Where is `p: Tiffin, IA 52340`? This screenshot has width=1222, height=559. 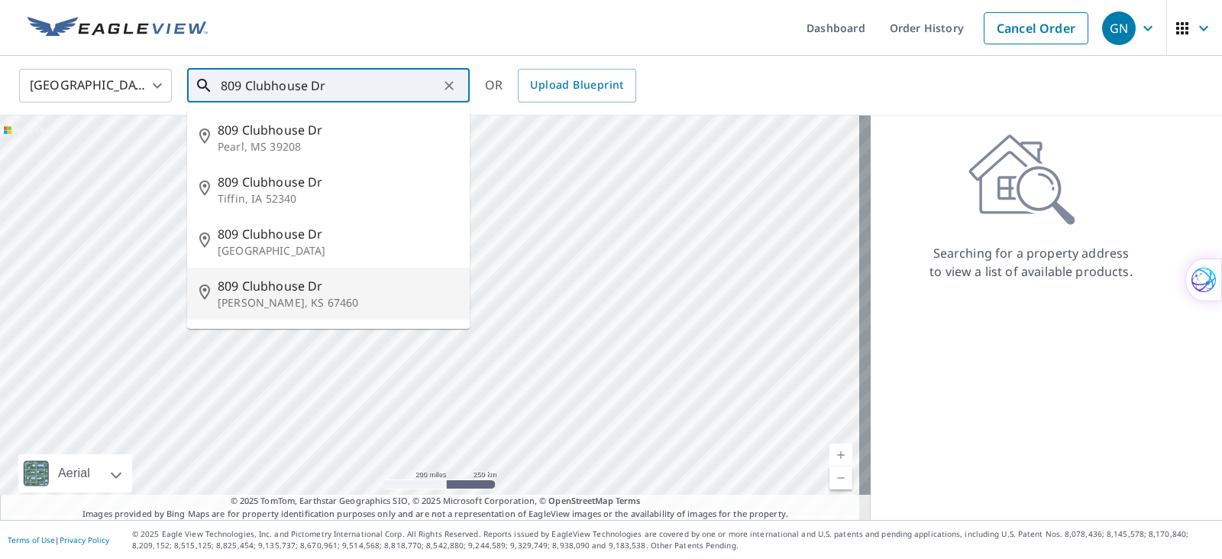
p: Tiffin, IA 52340 is located at coordinates (338, 199).